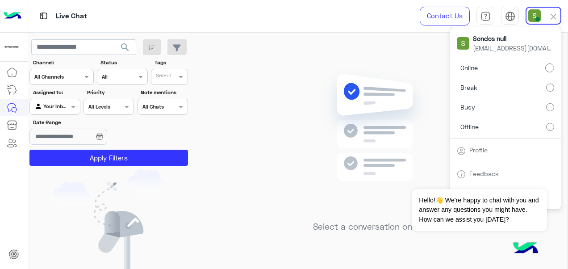  What do you see at coordinates (550, 127) in the screenshot?
I see `input: Offline` at bounding box center [550, 127].